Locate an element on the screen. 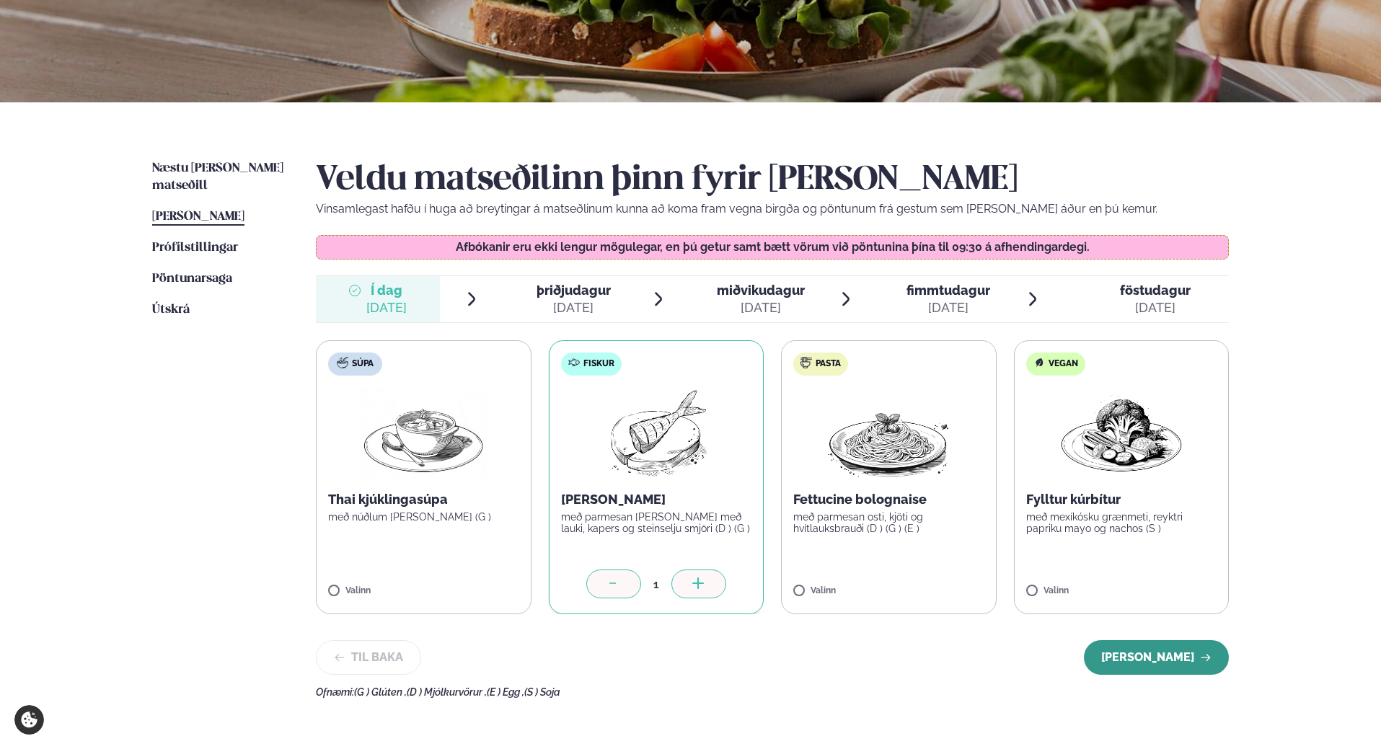 Image resolution: width=1381 pixels, height=749 pixels. img: fish.svg is located at coordinates (574, 363).